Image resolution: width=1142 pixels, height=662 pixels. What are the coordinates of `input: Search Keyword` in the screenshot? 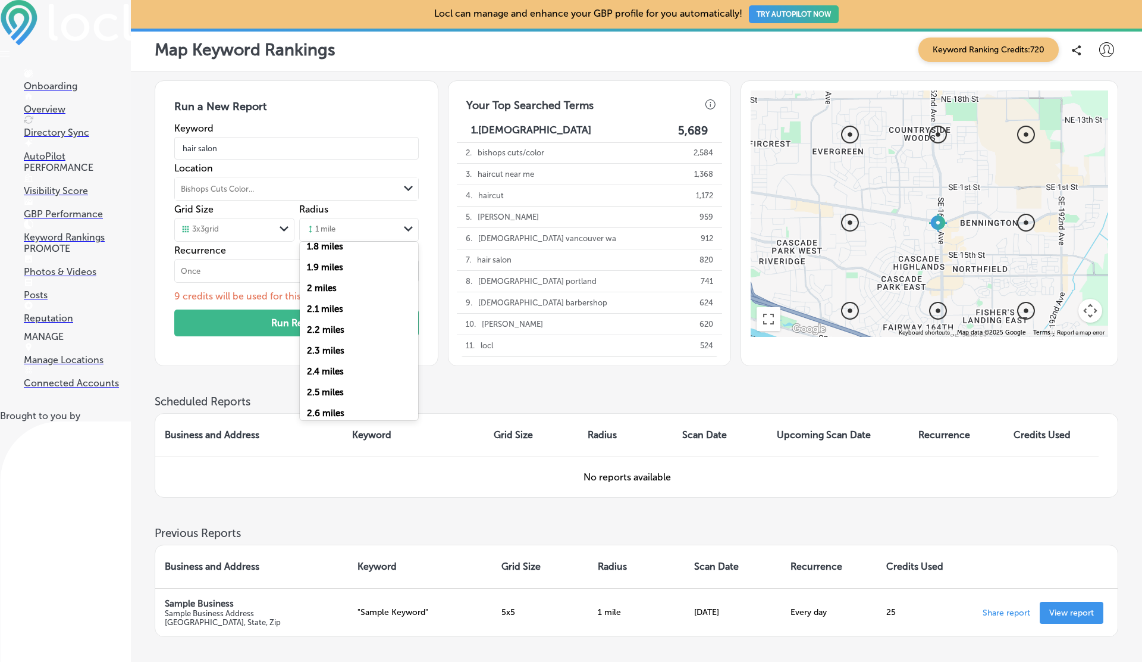 It's located at (296, 148).